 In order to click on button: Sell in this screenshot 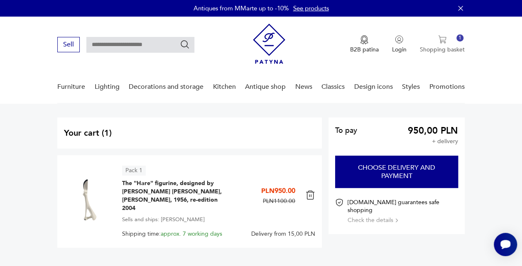, I will do `click(69, 44)`.